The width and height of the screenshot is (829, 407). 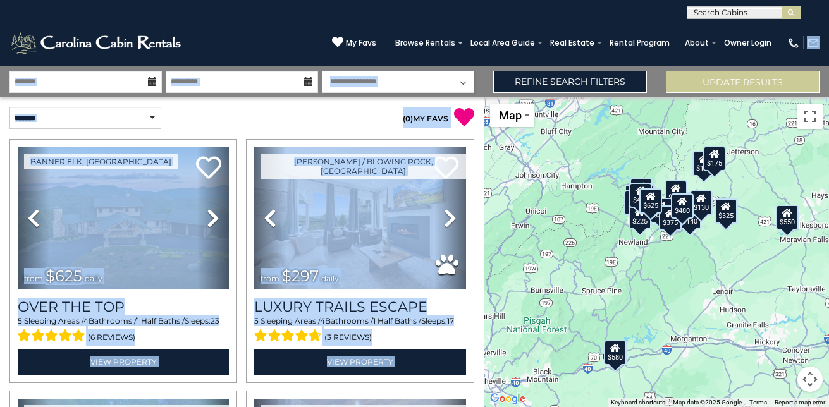 What do you see at coordinates (426, 118) in the screenshot?
I see `a: (0)MY FAVS` at bounding box center [426, 118].